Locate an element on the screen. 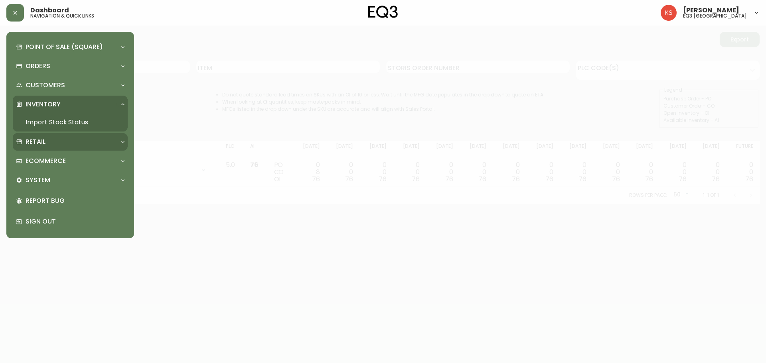  div: Inventory is located at coordinates (70, 104).